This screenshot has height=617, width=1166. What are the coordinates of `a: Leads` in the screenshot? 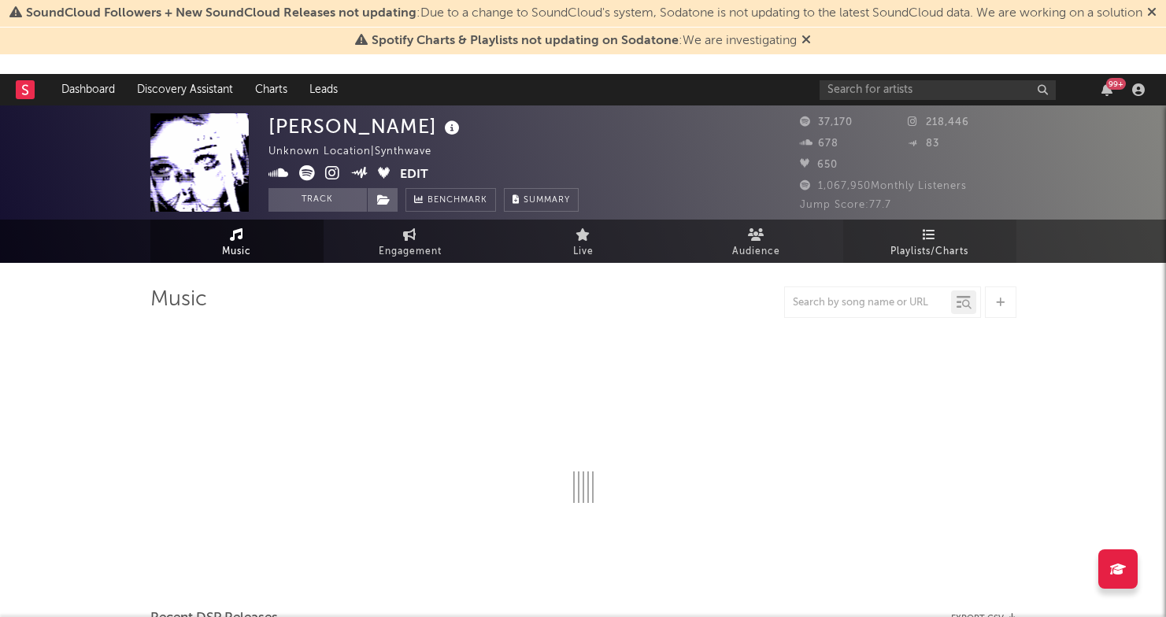 It's located at (324, 90).